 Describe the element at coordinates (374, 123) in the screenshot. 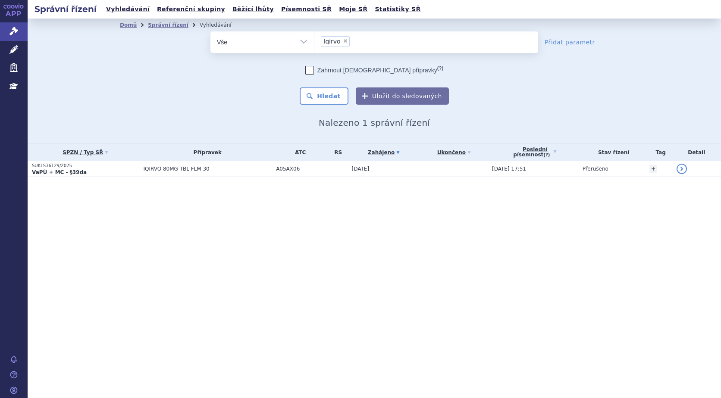

I see `span: Nalezeno 1 správní řízení` at that location.